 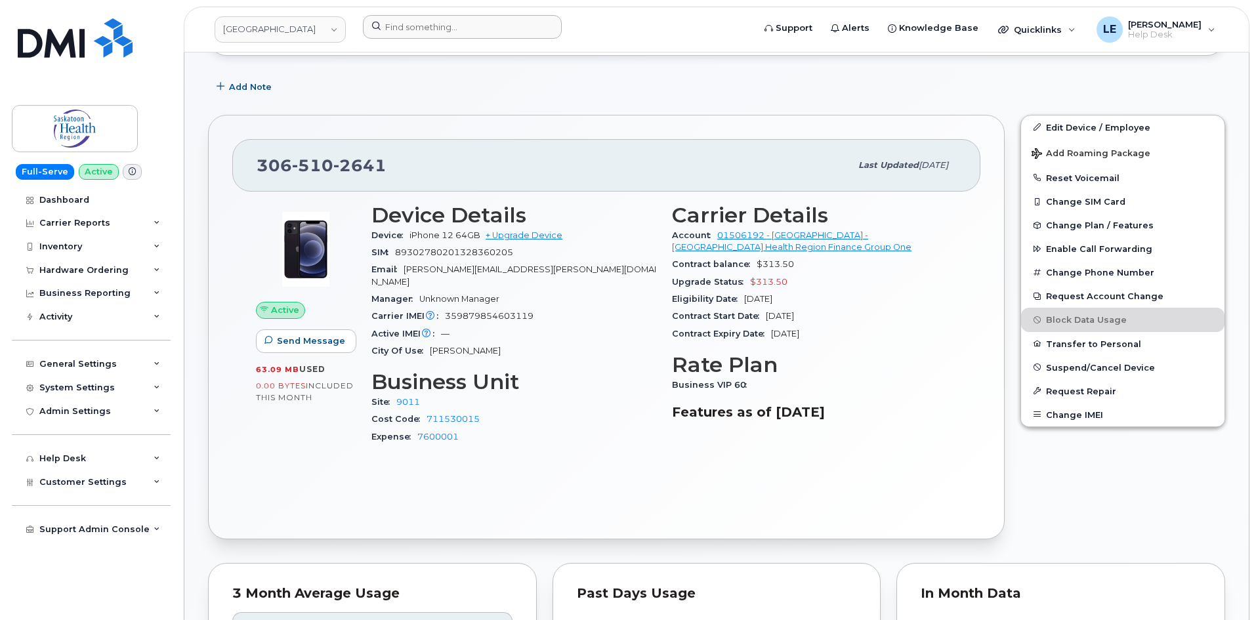 I want to click on span: Cost Code, so click(x=399, y=419).